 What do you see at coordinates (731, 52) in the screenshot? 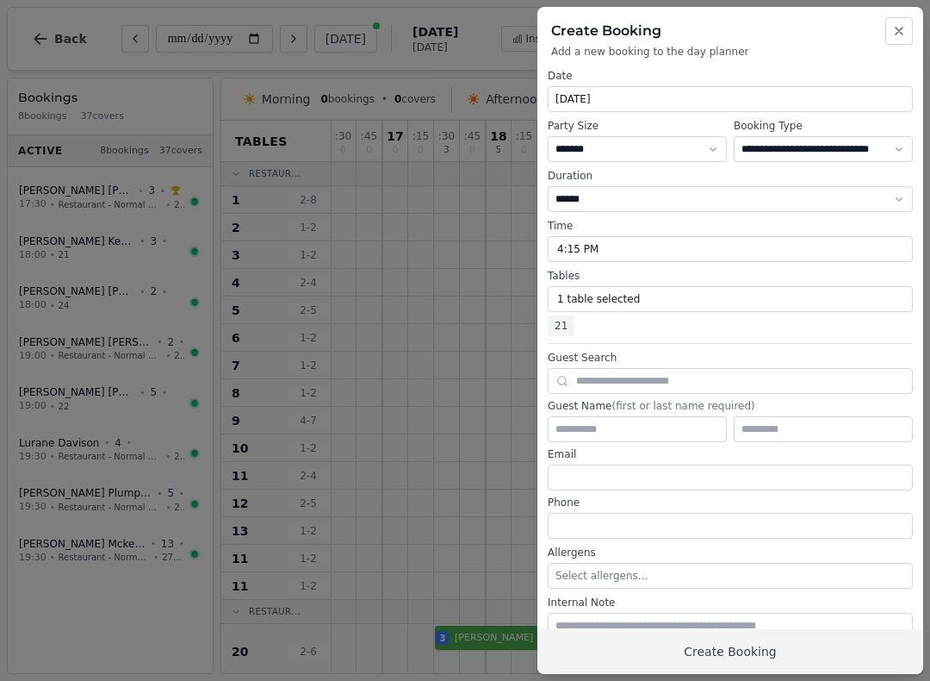
I see `p: Add a new booking to the day planner` at bounding box center [731, 52].